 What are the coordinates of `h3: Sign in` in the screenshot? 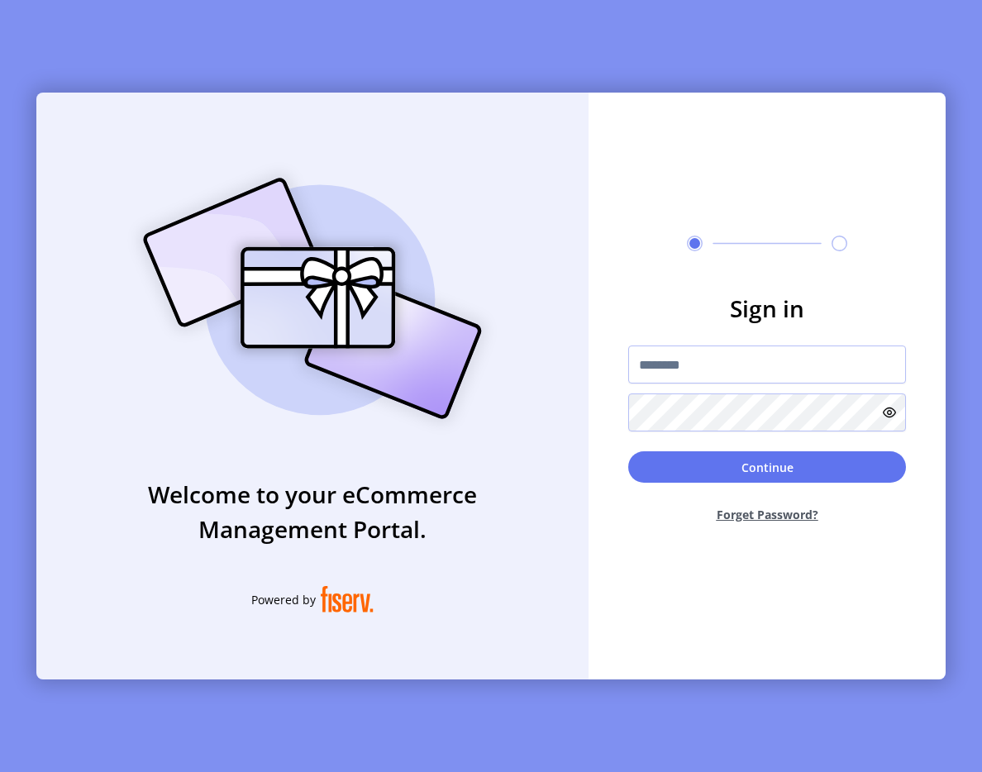 It's located at (767, 308).